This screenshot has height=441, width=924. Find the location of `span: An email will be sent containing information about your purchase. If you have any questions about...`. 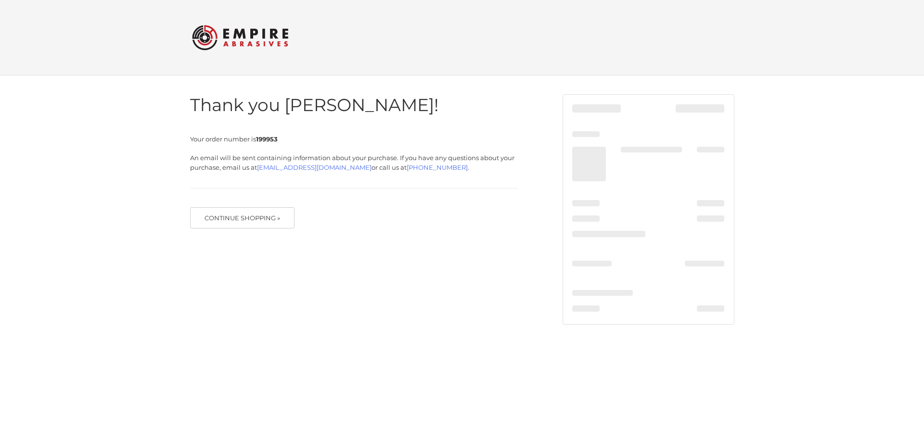

span: An email will be sent containing information about your purchase. If you have any questions about... is located at coordinates (352, 163).